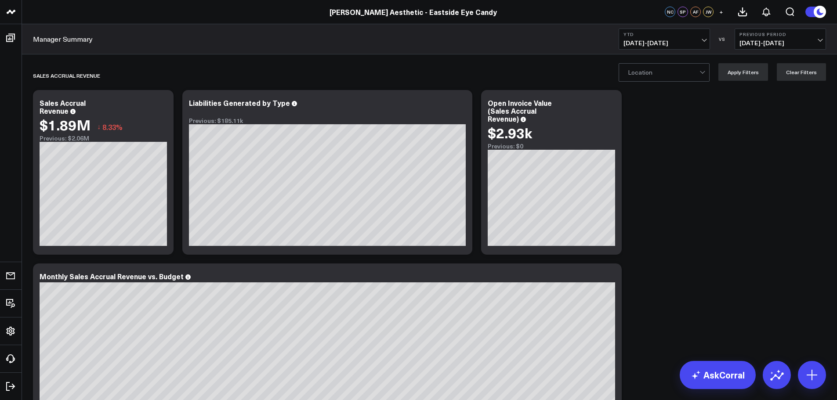 The image size is (837, 400). Describe the element at coordinates (683, 12) in the screenshot. I see `div: SP` at that location.